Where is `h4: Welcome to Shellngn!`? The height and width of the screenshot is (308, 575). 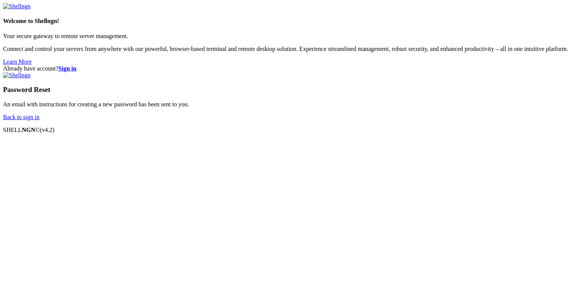
h4: Welcome to Shellngn! is located at coordinates (287, 21).